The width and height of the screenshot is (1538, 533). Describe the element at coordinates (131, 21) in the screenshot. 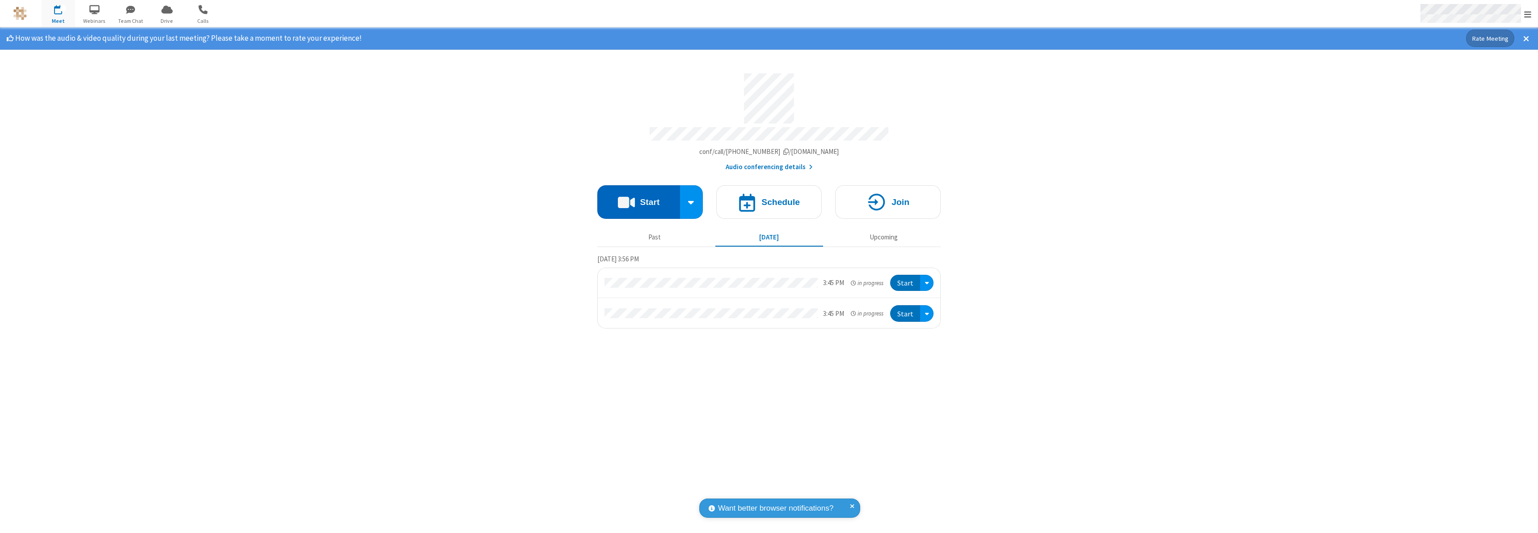

I see `span: Team Chat` at that location.